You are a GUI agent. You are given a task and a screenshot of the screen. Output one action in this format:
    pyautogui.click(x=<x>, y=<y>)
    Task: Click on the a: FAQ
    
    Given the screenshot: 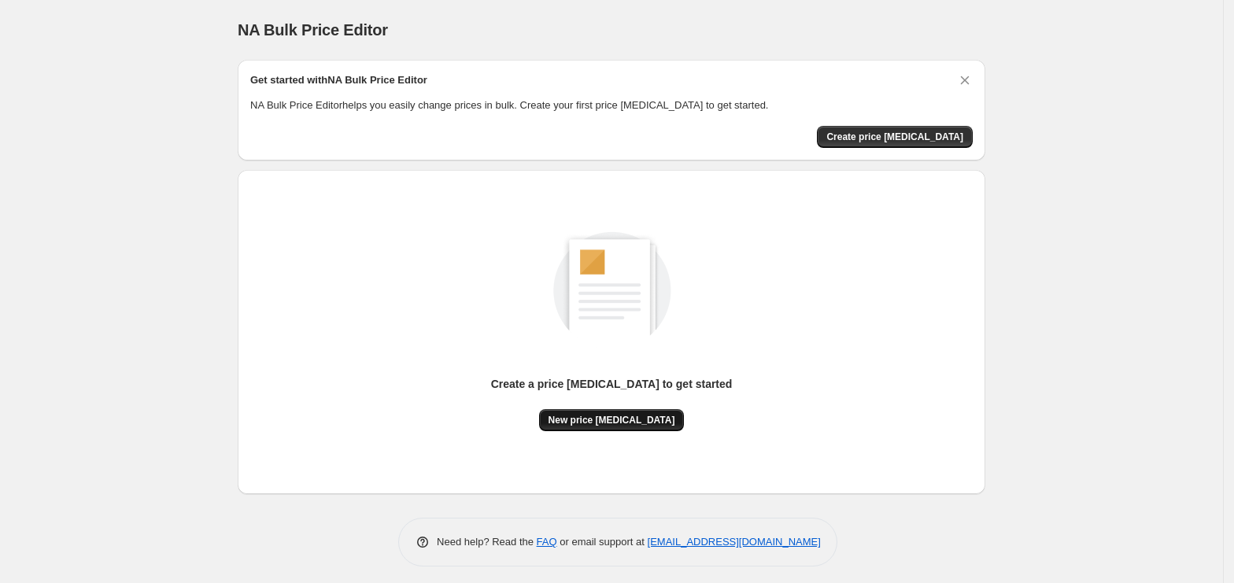 What is the action you would take?
    pyautogui.click(x=547, y=542)
    